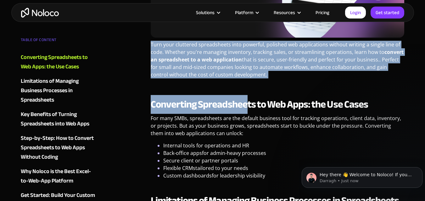 Image resolution: width=425 pixels, height=201 pixels. What do you see at coordinates (277, 128) in the screenshot?
I see `p: For many SMBs, spreadsheets are the default business tool for tracking operations, client data, i...` at bounding box center [277, 128].